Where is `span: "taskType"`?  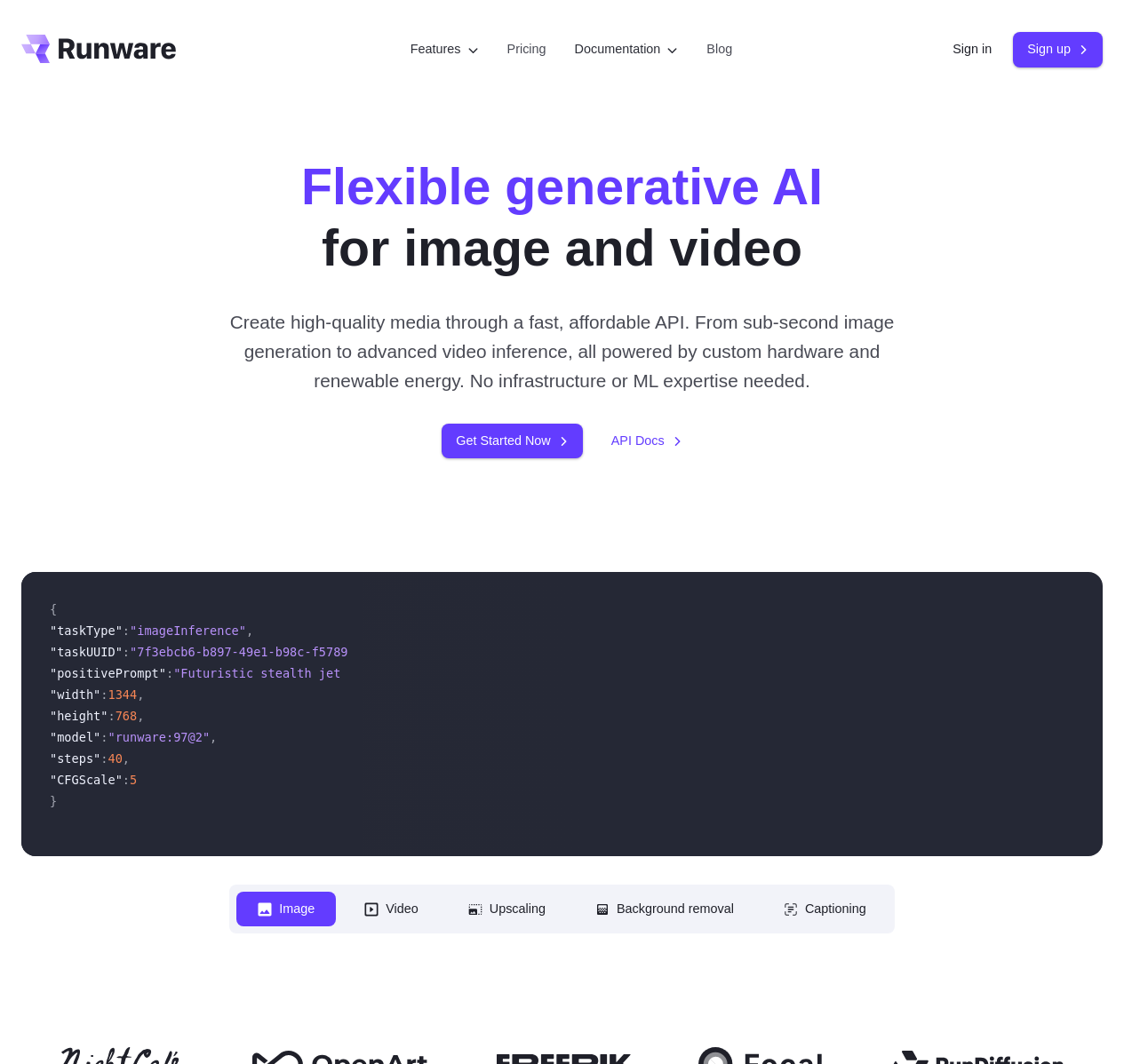 span: "taskType" is located at coordinates (86, 631).